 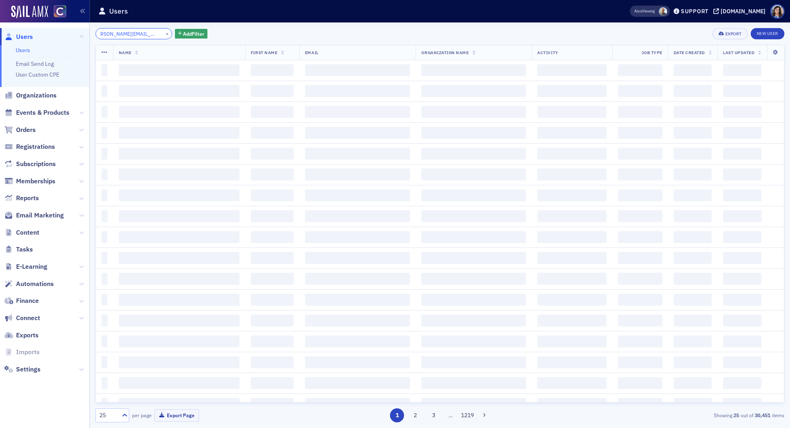 What do you see at coordinates (689, 53) in the screenshot?
I see `span: Date Created` at bounding box center [689, 53].